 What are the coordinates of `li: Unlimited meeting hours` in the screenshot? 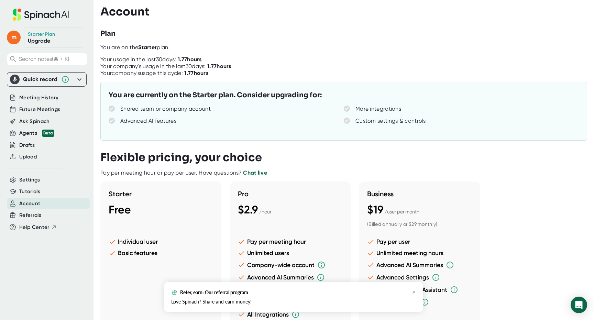 It's located at (419, 253).